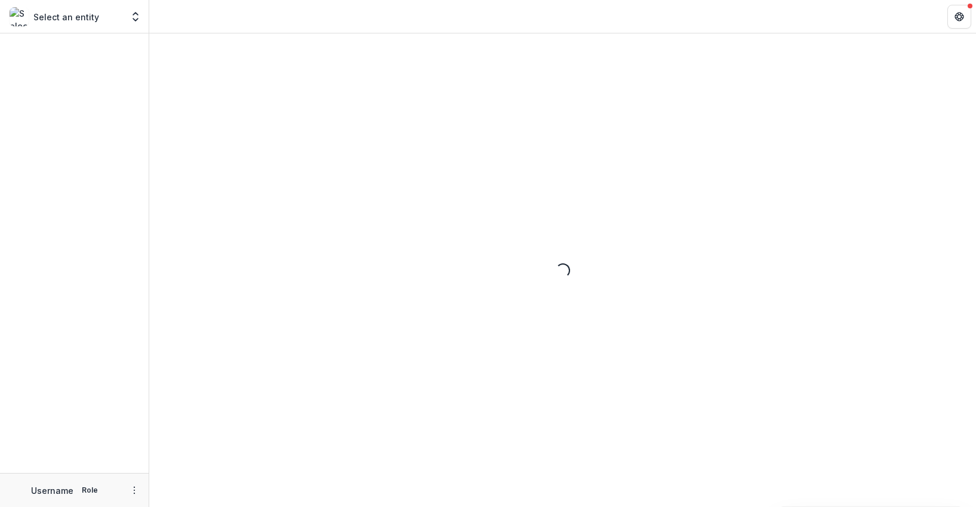  Describe the element at coordinates (959, 17) in the screenshot. I see `button: Get Help` at that location.